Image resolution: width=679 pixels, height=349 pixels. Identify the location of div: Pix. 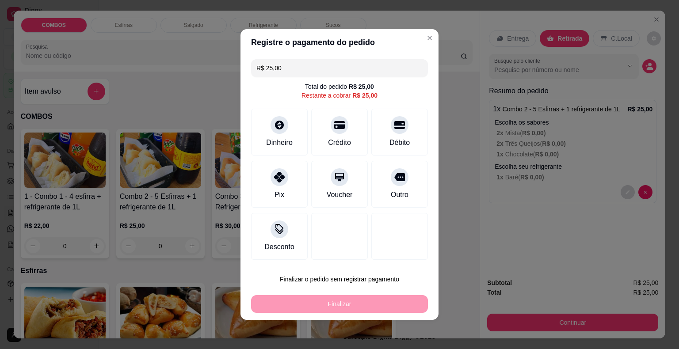
(279, 195).